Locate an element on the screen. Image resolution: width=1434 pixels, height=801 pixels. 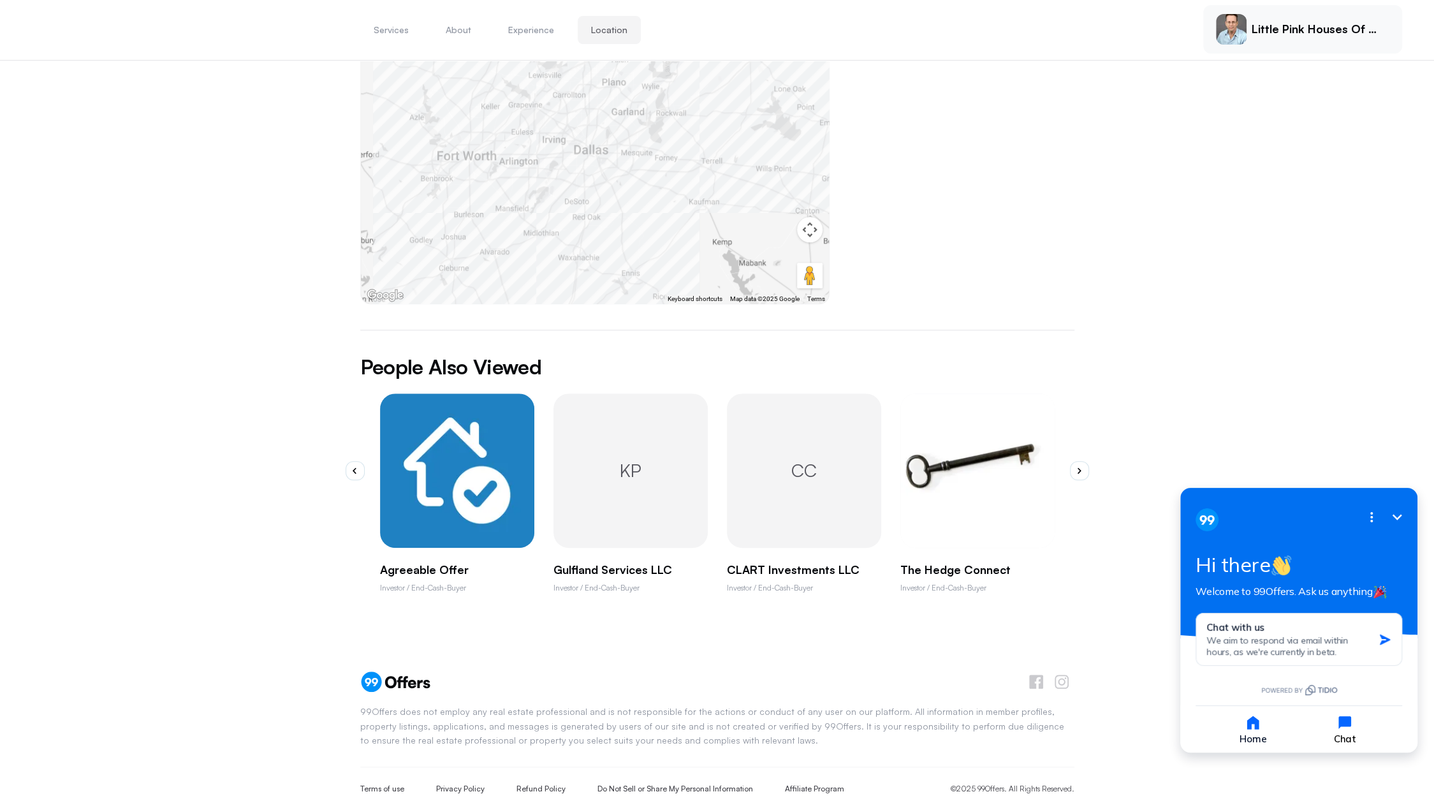
button: Open options is located at coordinates (208, 45).